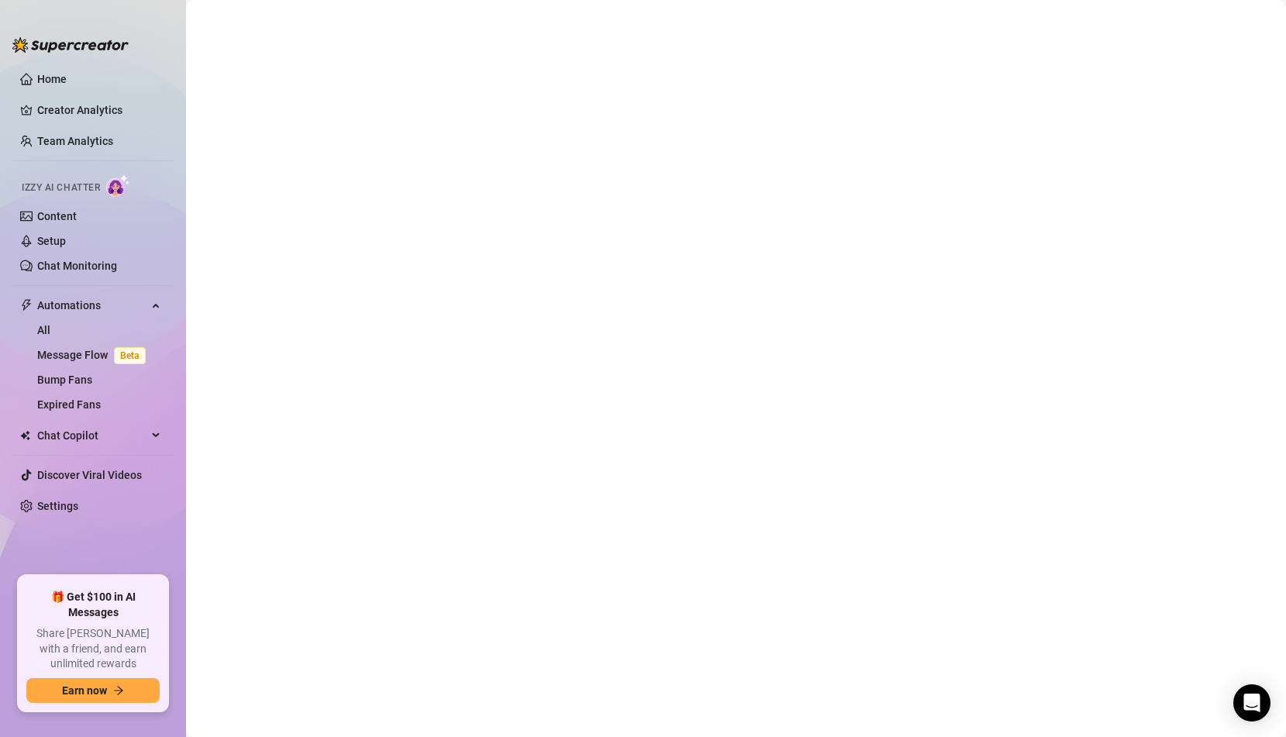  Describe the element at coordinates (93, 605) in the screenshot. I see `span: 🎁 Get $100 in AI Messages` at that location.